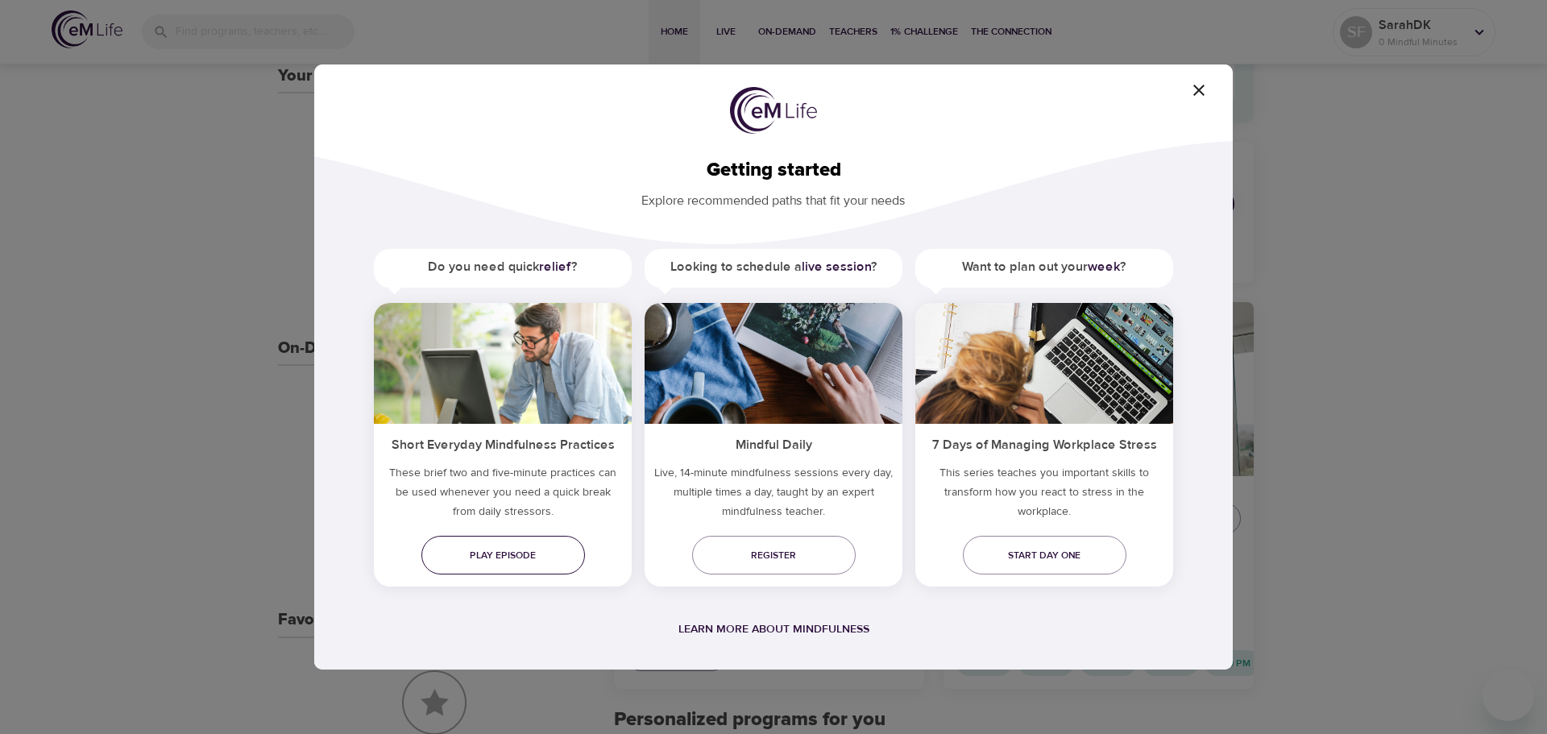  I want to click on a: Play episode, so click(503, 555).